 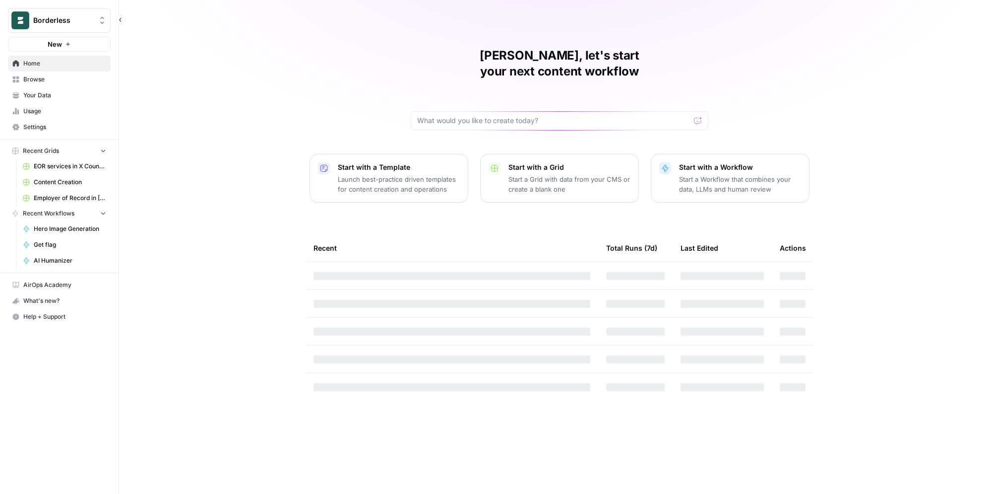 What do you see at coordinates (70, 182) in the screenshot?
I see `span: Content Creation` at bounding box center [70, 182].